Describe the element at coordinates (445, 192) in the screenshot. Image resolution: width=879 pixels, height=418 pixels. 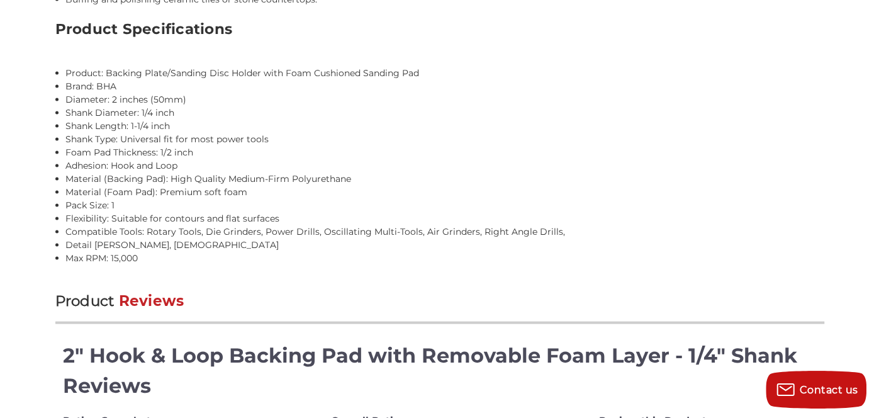
I see `li: Material (Foam Pad): Premium soft foam` at that location.